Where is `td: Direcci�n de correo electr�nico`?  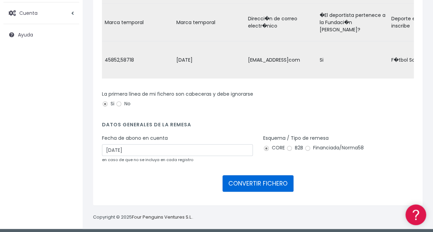 td: Direcci�n de correo electr�nico is located at coordinates (281, 22).